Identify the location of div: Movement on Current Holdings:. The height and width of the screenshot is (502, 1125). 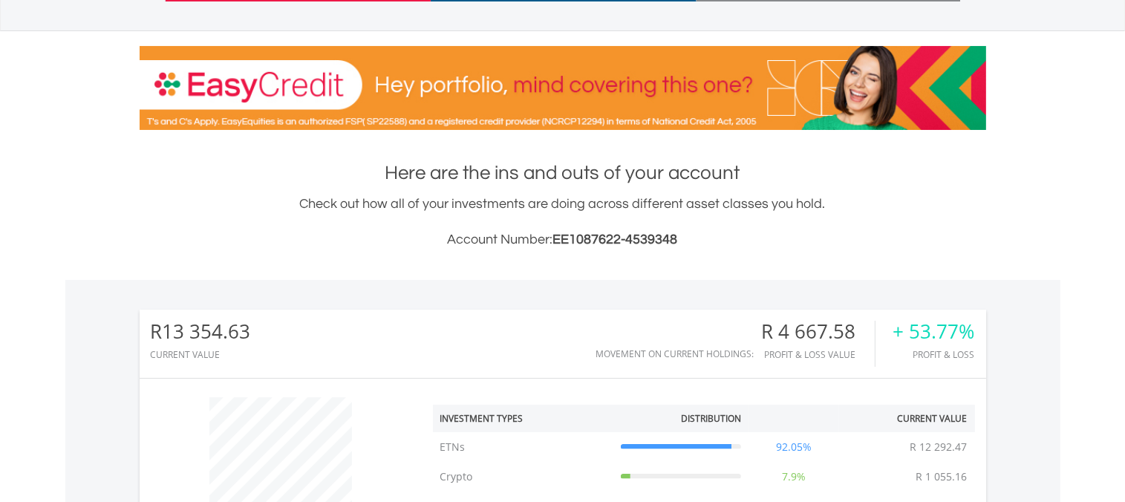
(675, 353).